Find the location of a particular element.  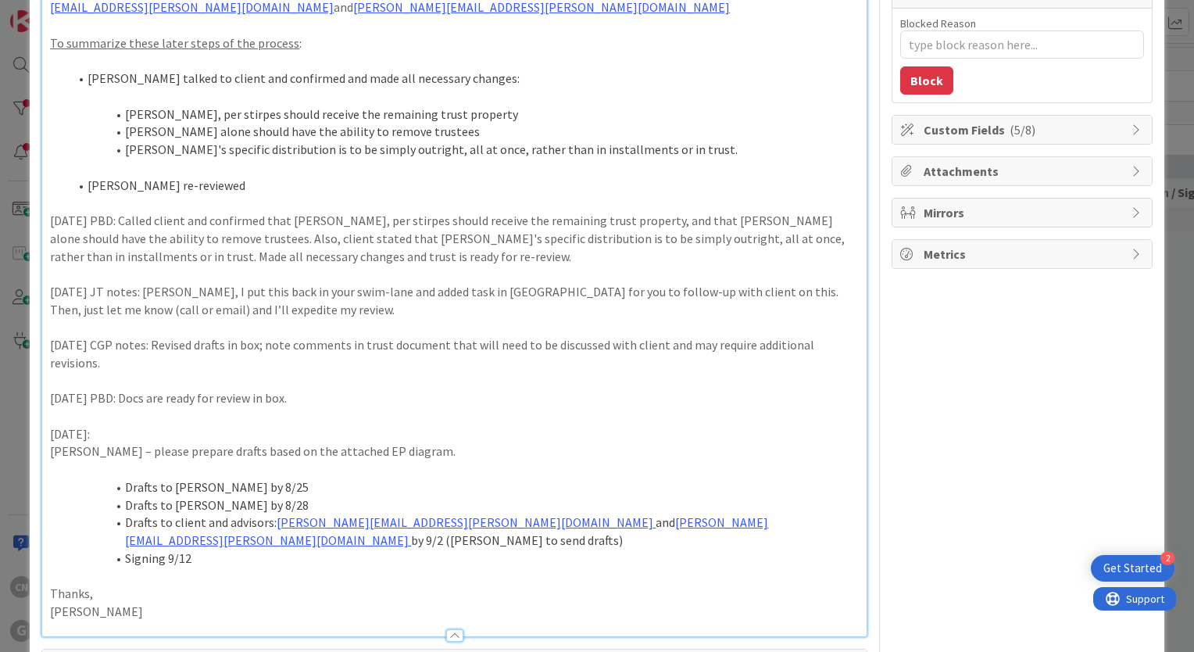

div: Get Started is located at coordinates (1132, 568).